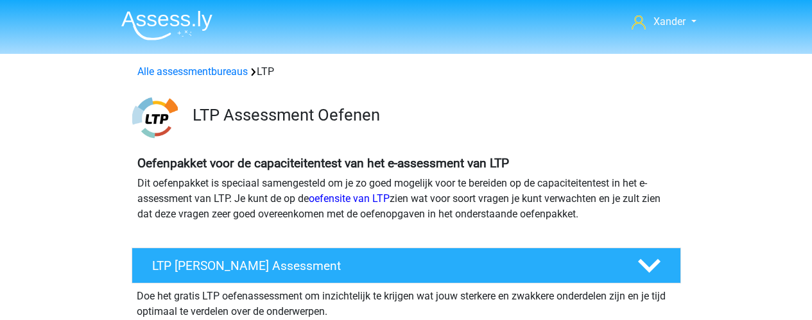 The image size is (812, 320). Describe the element at coordinates (431, 115) in the screenshot. I see `h3: LTP Assessment Oefenen` at that location.